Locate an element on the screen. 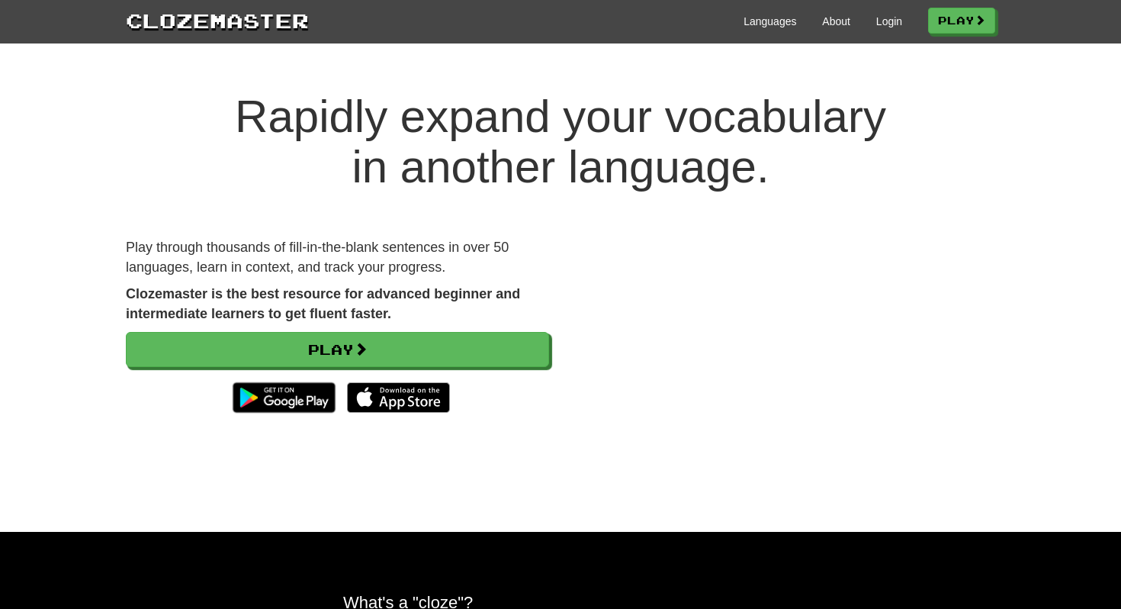 The width and height of the screenshot is (1121, 609). a: About is located at coordinates (836, 21).